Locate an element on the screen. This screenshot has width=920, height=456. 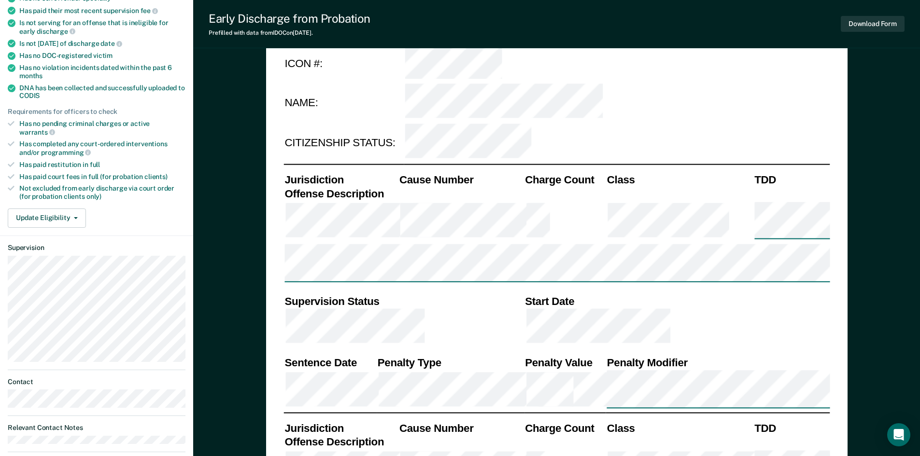
div: Has no pending criminal charges or active is located at coordinates (102, 128).